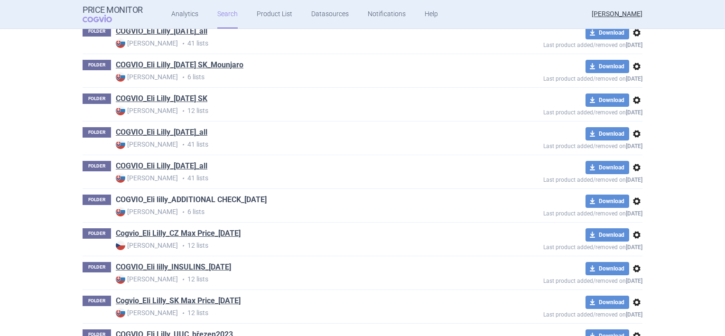  What do you see at coordinates (179, 66) in the screenshot?
I see `h1: COGVIO_Eli Lilly_18.03.2025 SK_Mounjaro` at bounding box center [179, 66].